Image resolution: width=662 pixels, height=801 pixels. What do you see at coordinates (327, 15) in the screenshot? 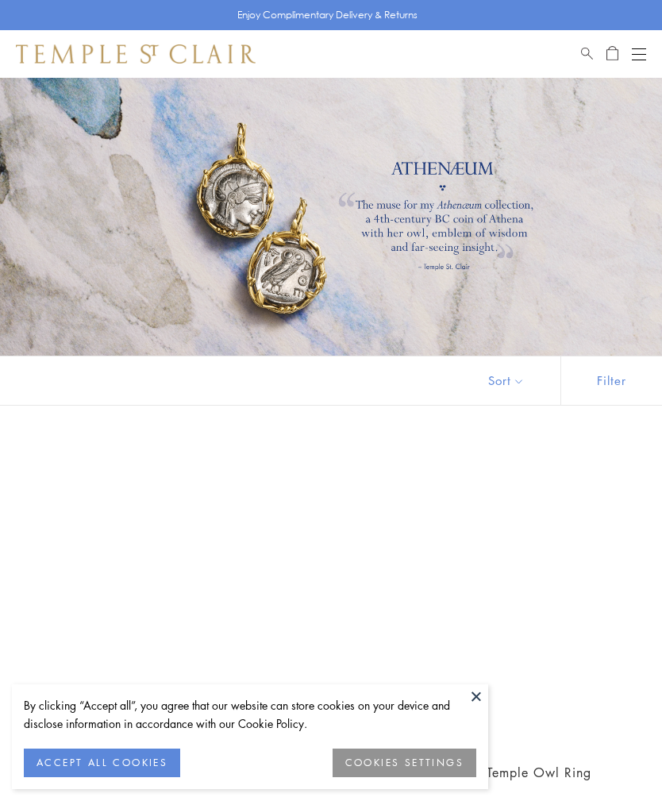
I see `p: Enjoy Complimentary Delivery & Returns` at bounding box center [327, 15].